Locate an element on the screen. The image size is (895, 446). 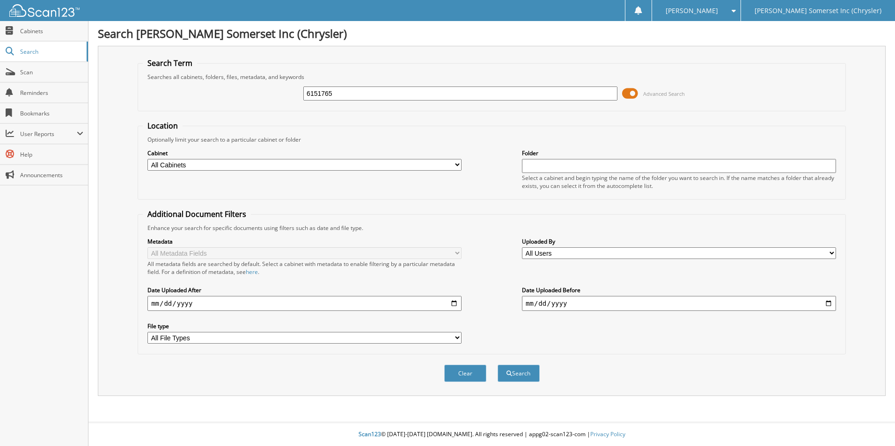
legend: Additional Document Filters is located at coordinates (197, 214).